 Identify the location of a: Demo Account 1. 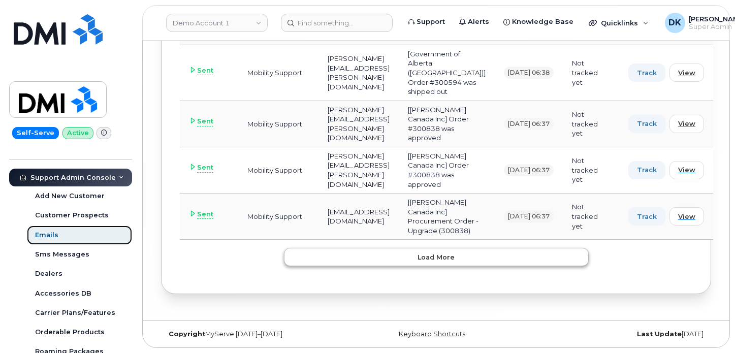
(217, 23).